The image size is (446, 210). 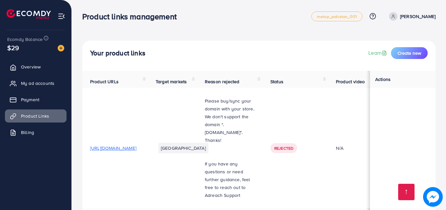 What do you see at coordinates (38, 83) in the screenshot?
I see `span: My ad accounts` at bounding box center [38, 83].